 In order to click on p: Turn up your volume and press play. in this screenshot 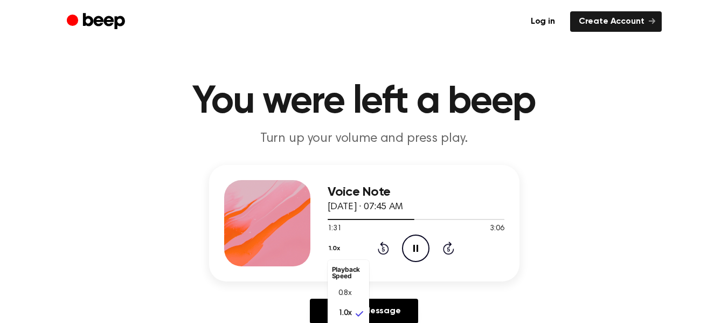, I will do `click(364, 139)`.